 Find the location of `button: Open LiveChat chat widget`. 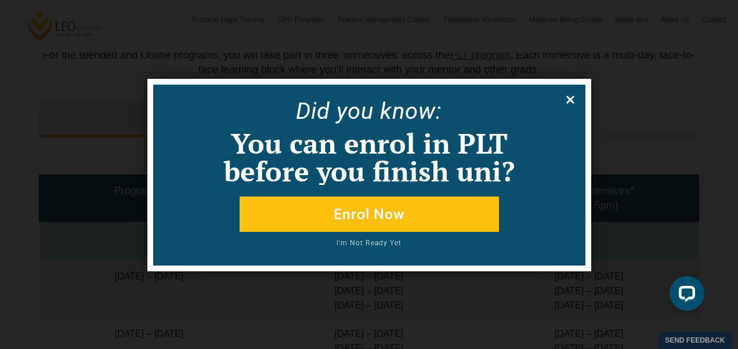

button: Open LiveChat chat widget is located at coordinates (27, 22).